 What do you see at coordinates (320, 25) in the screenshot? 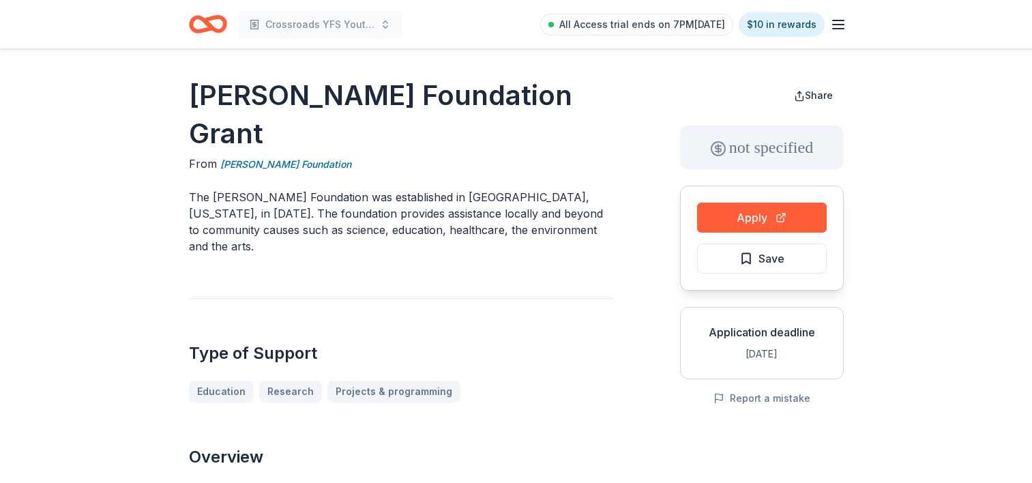
I see `span: Crossroads YFS Youth Services- CERC` at bounding box center [320, 25].